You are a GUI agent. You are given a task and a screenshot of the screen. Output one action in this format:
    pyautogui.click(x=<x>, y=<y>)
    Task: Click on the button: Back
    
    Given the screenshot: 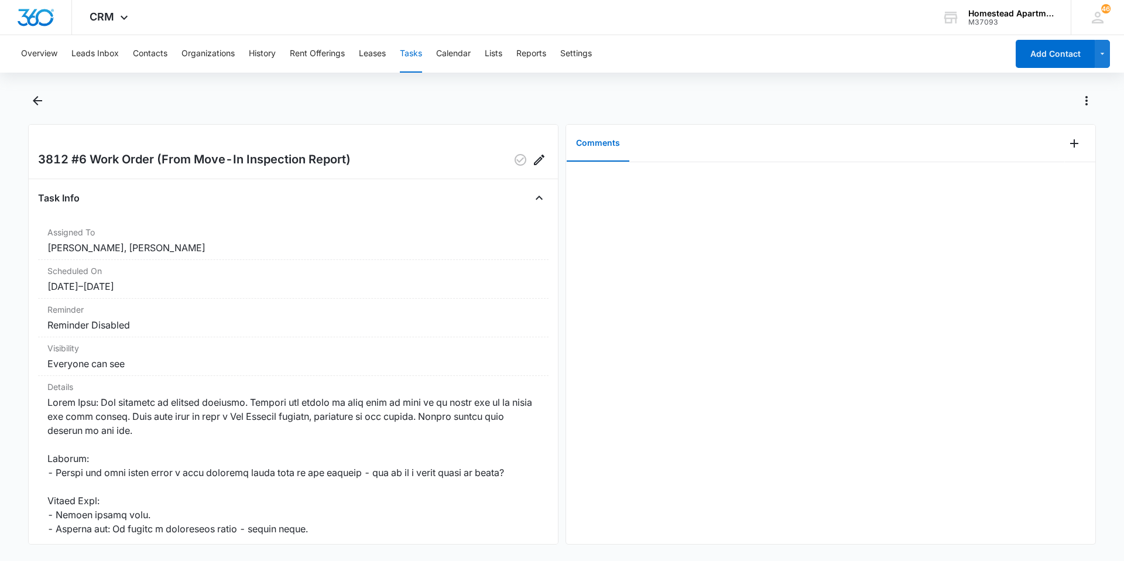 What is the action you would take?
    pyautogui.click(x=37, y=101)
    